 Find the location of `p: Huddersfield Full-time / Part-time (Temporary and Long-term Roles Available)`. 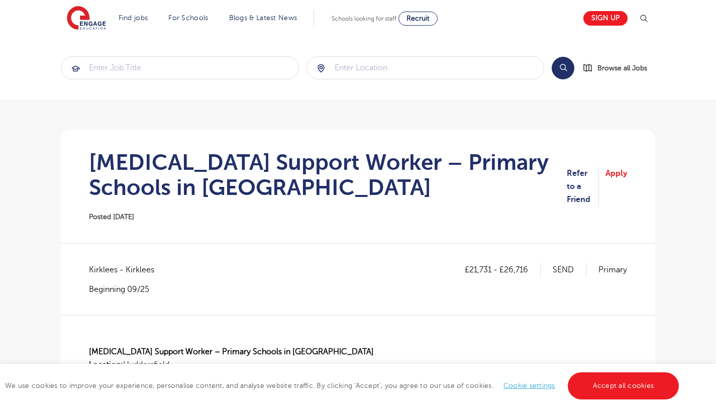

p: Huddersfield Full-time / Part-time (Temporary and Long-term Roles Available) is located at coordinates (358, 365).